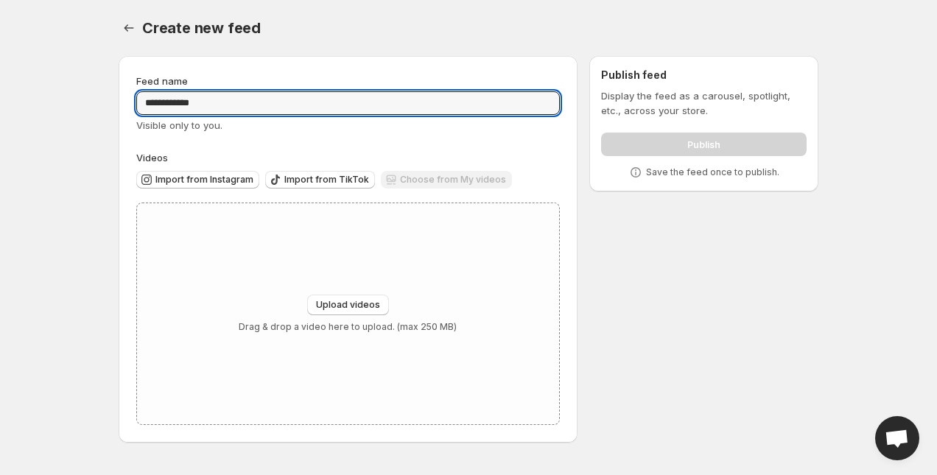 This screenshot has width=937, height=475. What do you see at coordinates (703, 75) in the screenshot?
I see `h2: Publish feed` at bounding box center [703, 75].